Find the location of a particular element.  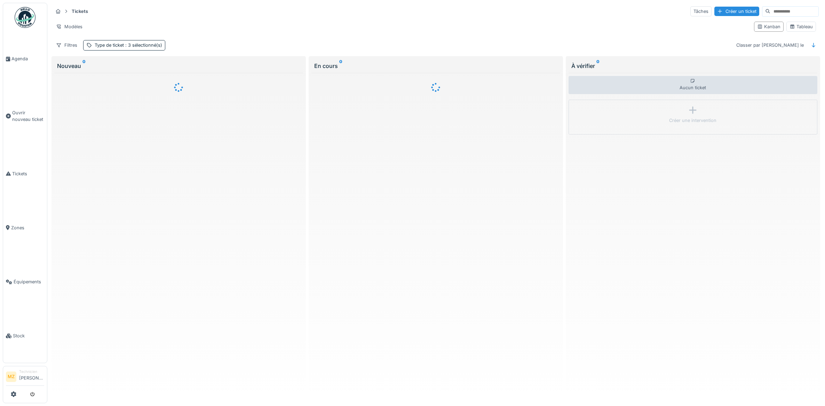

a: Ouvrir nouveau ticket is located at coordinates (25, 116).